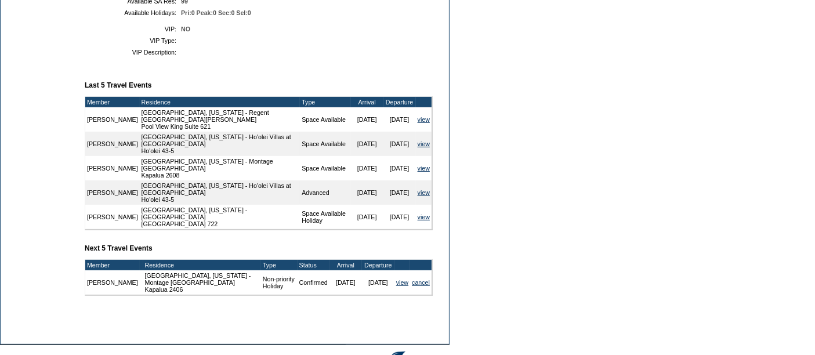  Describe the element at coordinates (325, 217) in the screenshot. I see `td: Space Available Holiday` at that location.